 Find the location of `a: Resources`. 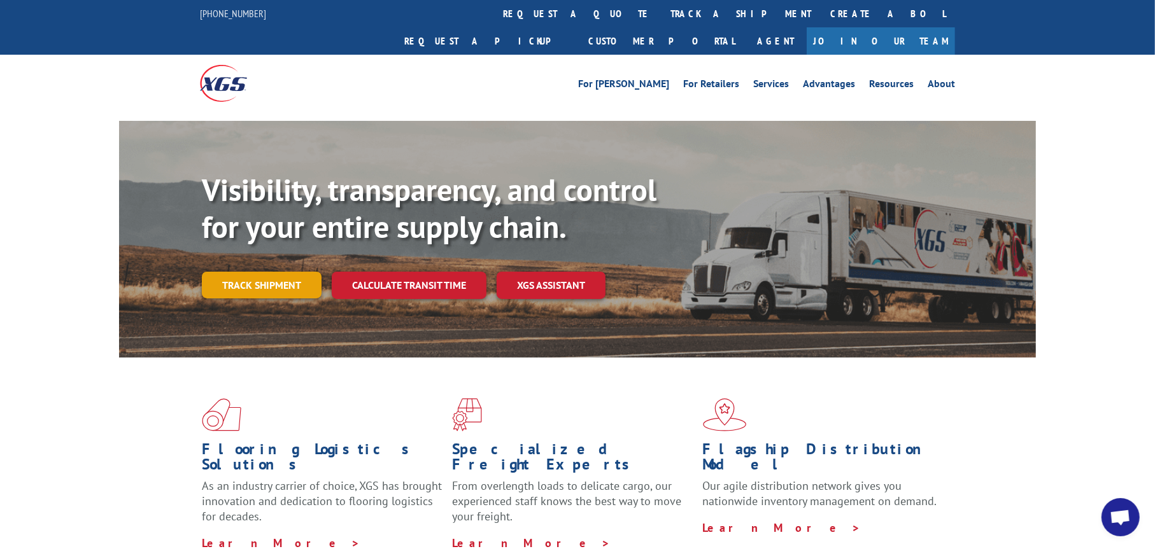

a: Resources is located at coordinates (891, 86).